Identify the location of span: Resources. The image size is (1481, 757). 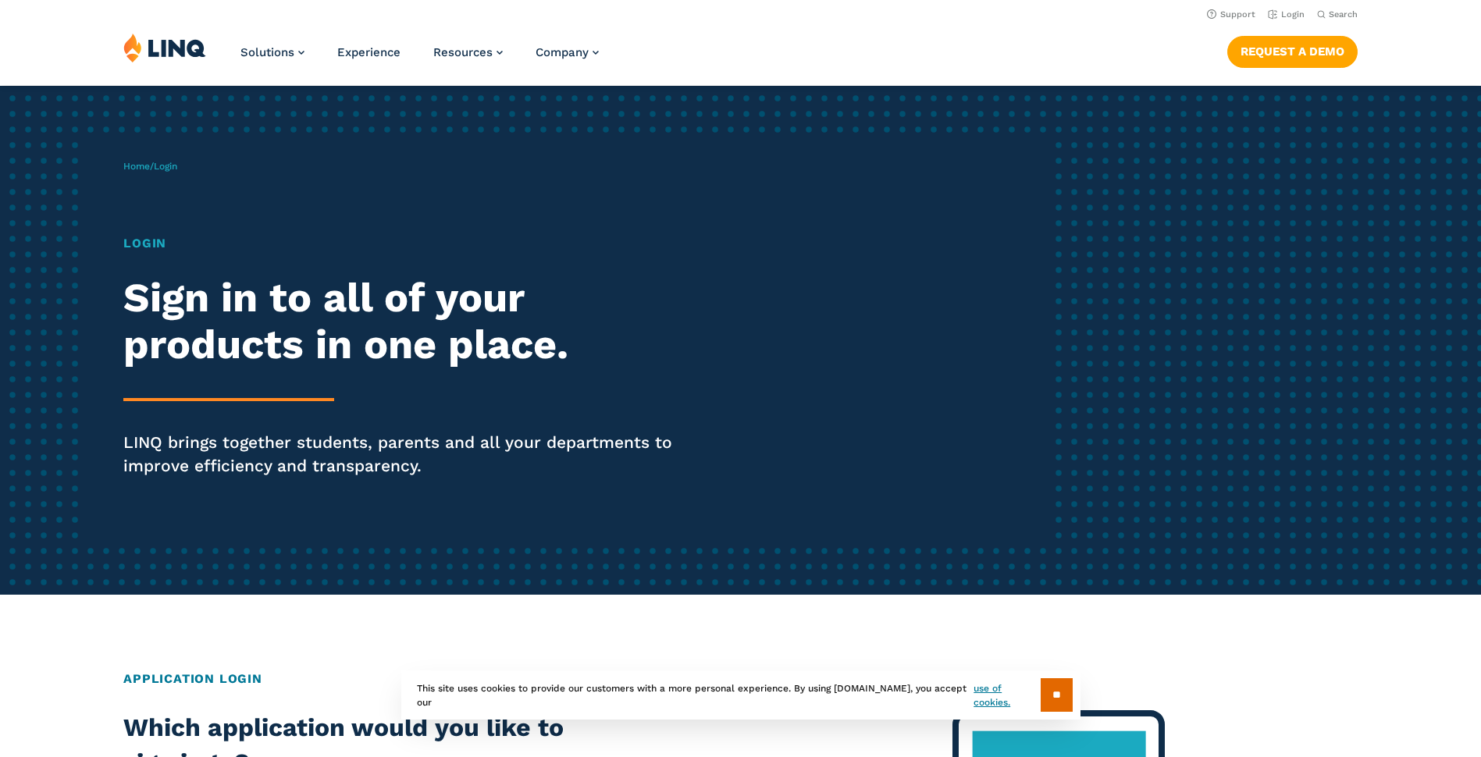
(463, 52).